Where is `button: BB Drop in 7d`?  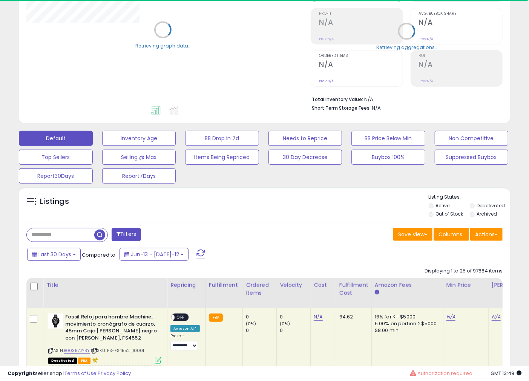
button: BB Drop in 7d is located at coordinates (222, 138).